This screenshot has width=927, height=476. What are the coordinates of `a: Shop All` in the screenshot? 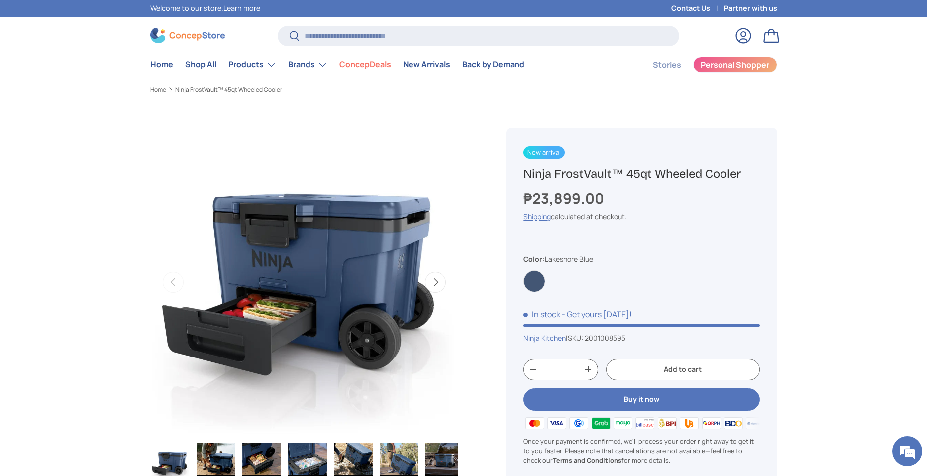 It's located at (200, 64).